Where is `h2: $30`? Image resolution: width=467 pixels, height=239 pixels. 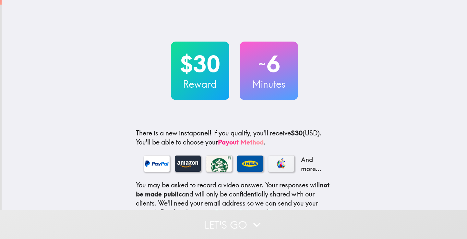
h2: $30 is located at coordinates (200, 64).